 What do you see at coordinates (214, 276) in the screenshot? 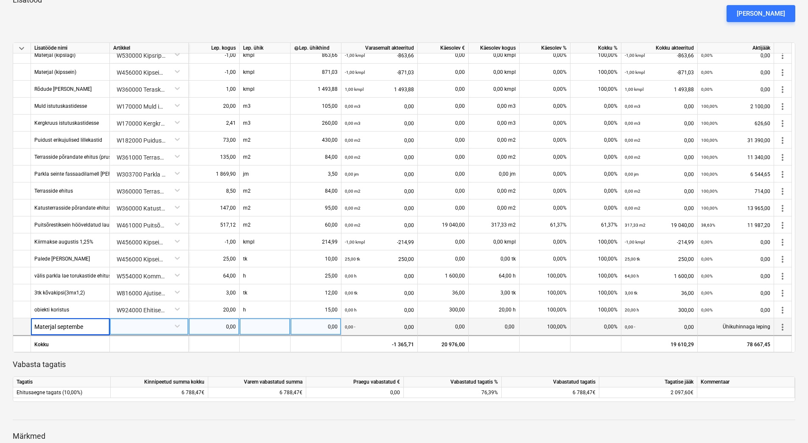
I see `div: 64,00` at bounding box center [214, 276].